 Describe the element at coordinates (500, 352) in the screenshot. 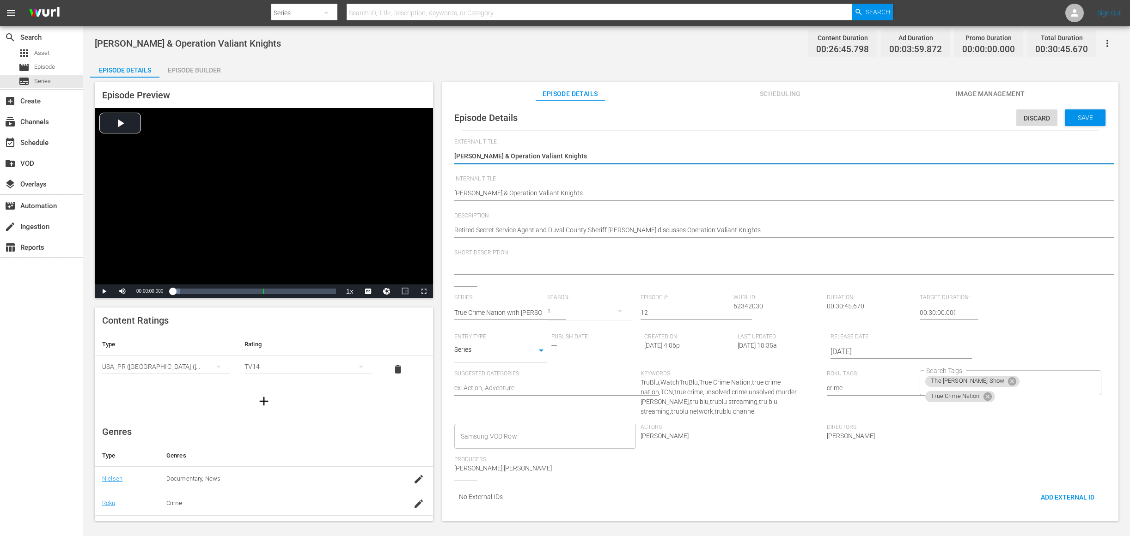

I see `div: Series` at that location.